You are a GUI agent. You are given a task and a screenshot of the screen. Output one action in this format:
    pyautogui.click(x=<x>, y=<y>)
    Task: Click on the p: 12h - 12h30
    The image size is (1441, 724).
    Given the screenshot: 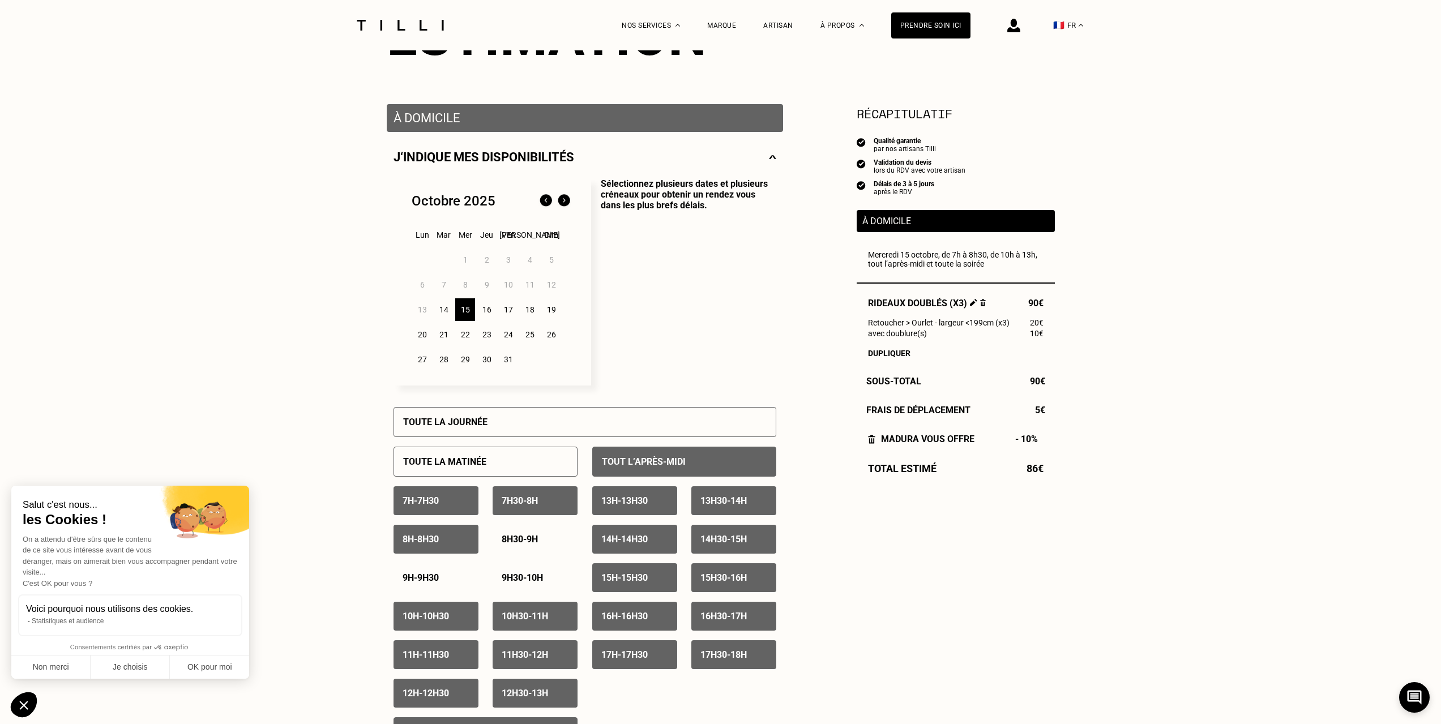 What is the action you would take?
    pyautogui.click(x=426, y=693)
    